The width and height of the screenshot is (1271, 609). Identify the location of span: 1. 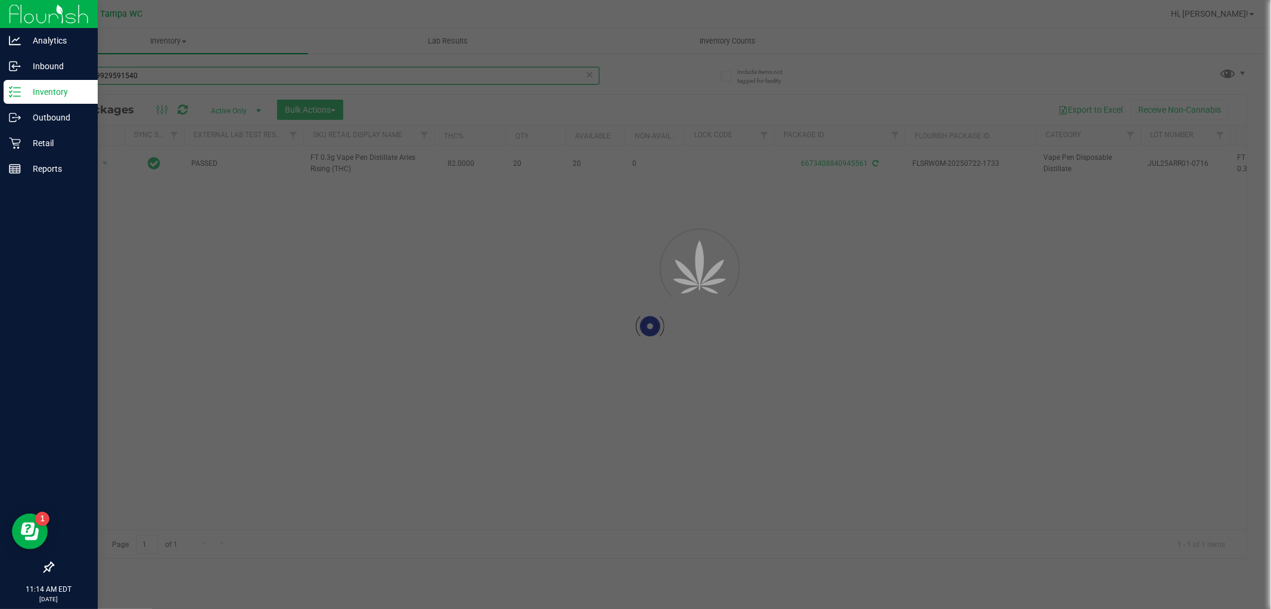
(7, 7).